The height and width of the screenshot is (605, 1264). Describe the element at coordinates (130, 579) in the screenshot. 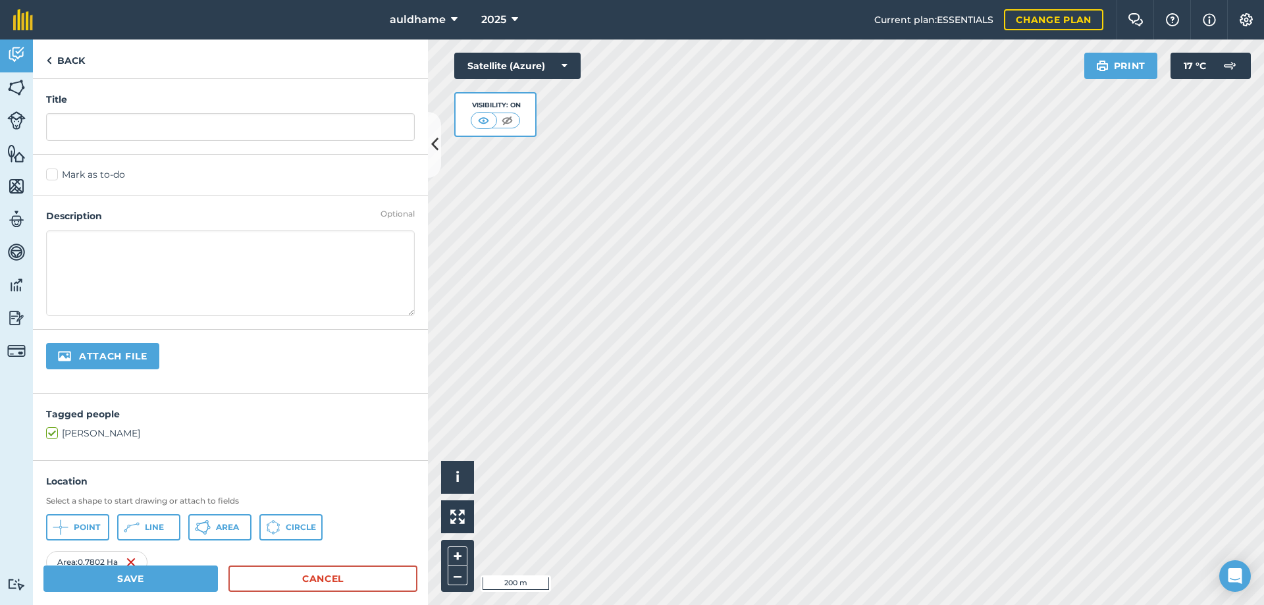

I see `button: Save` at that location.